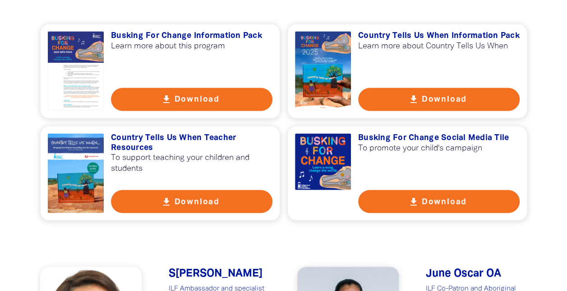 The height and width of the screenshot is (291, 567). I want to click on h3: Country Tells Us When Teacher Resources, so click(192, 143).